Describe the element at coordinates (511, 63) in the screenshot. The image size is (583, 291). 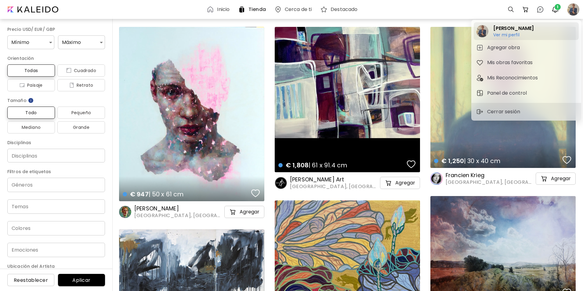
I see `h5: Mis obras favoritas` at that location.